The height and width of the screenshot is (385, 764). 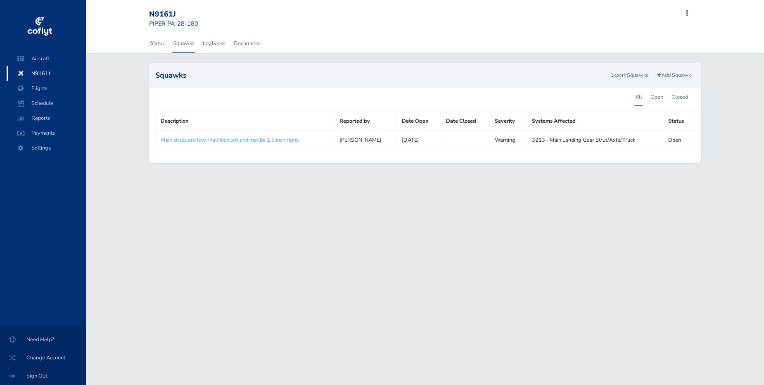 What do you see at coordinates (365, 121) in the screenshot?
I see `th: Reported by` at bounding box center [365, 121].